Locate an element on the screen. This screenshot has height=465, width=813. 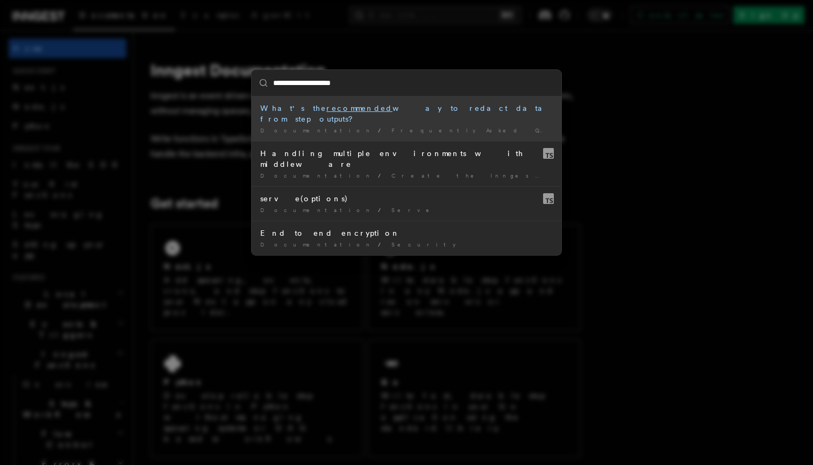
span: Create the Inngest Client is located at coordinates (498, 175).